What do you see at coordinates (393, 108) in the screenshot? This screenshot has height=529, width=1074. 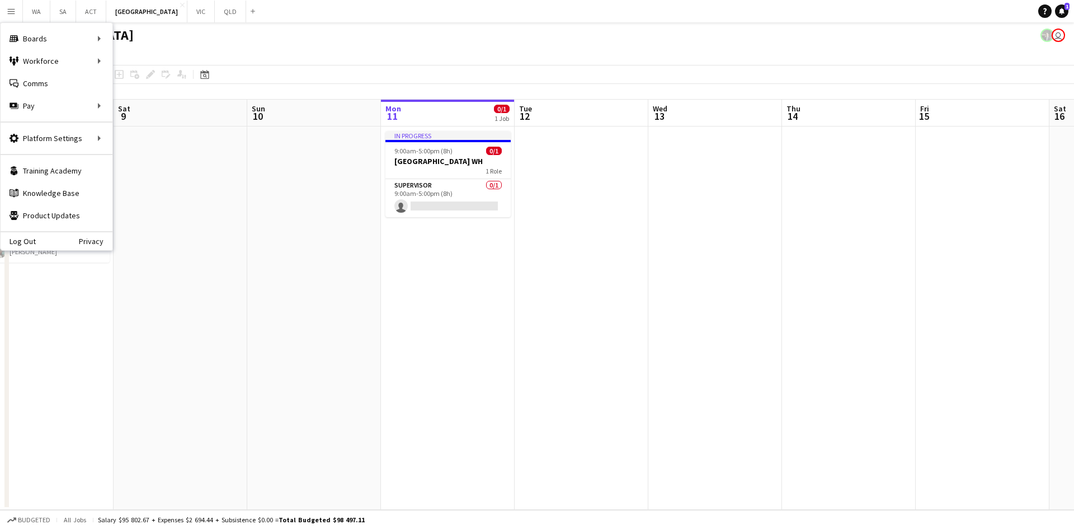 I see `span: Mon` at bounding box center [393, 108].